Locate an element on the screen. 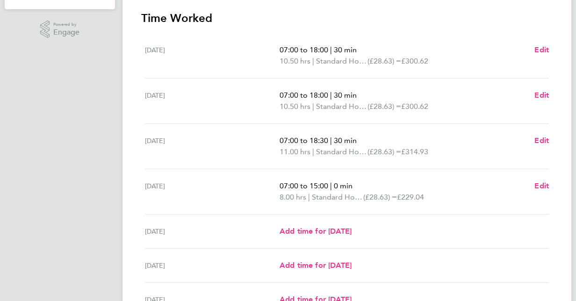 Image resolution: width=576 pixels, height=301 pixels. span: Engage is located at coordinates (66, 32).